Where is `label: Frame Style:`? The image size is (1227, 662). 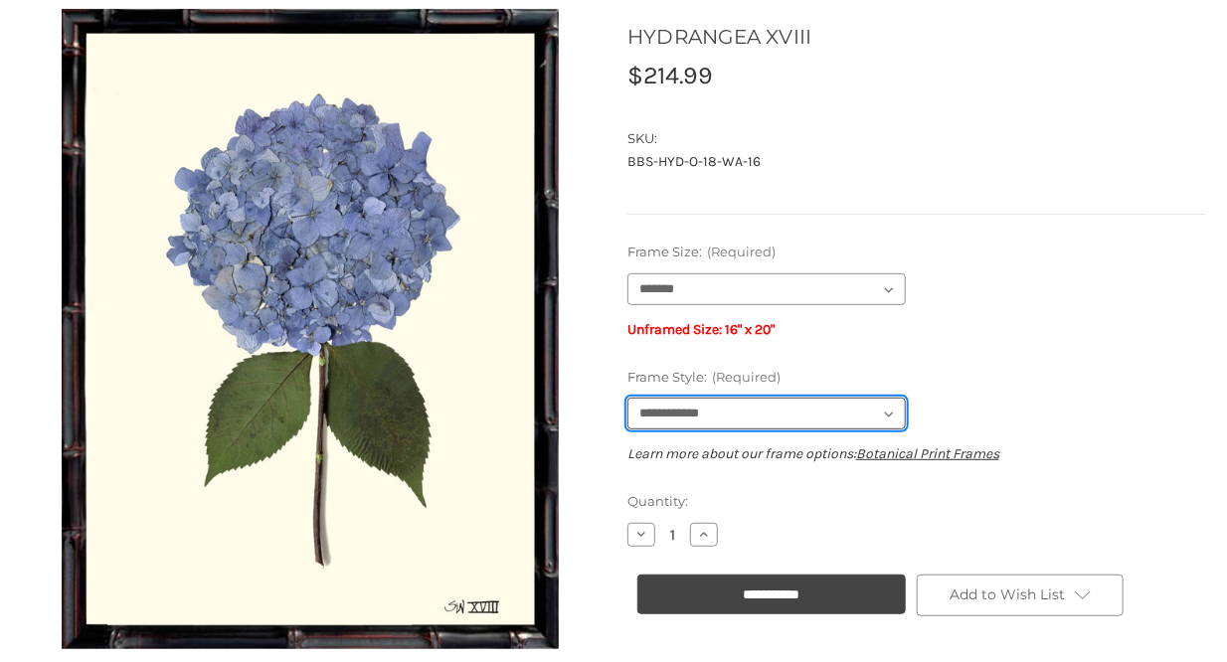 label: Frame Style: is located at coordinates (917, 378).